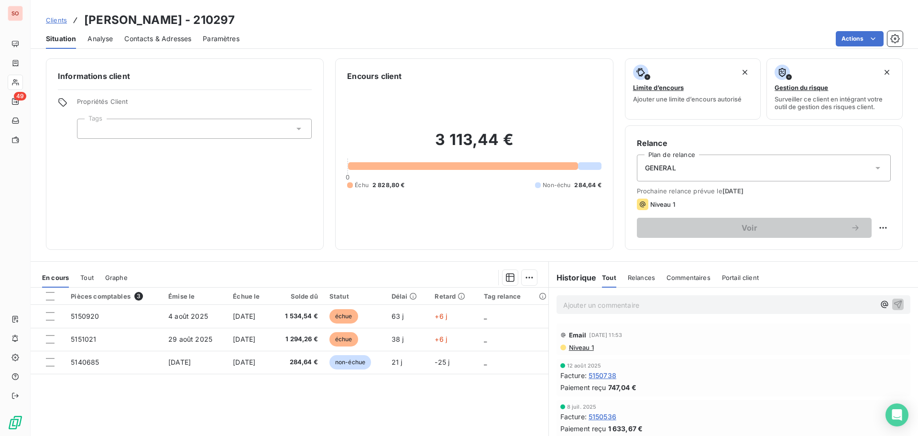 This screenshot has height=436, width=918. I want to click on span: 0, so click(348, 177).